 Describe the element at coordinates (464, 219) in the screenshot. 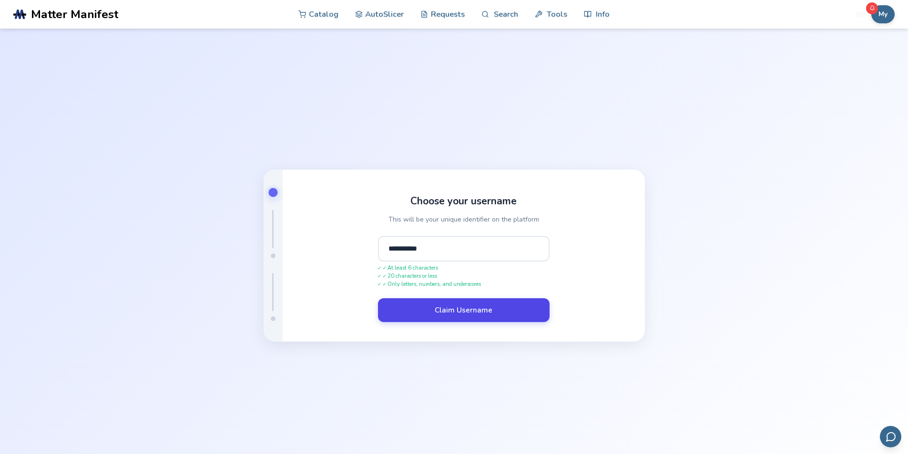

I see `p: This will be your unique identifier on the platform` at that location.